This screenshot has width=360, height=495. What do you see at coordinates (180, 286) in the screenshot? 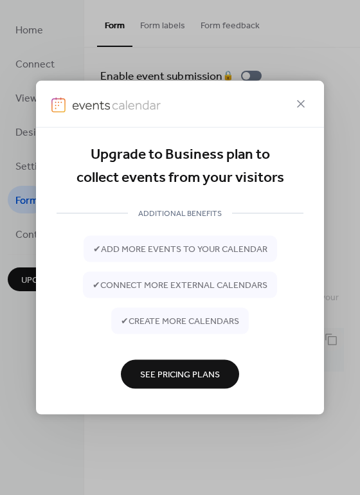
I see `span: ✔ connect more external calendars` at bounding box center [180, 286].